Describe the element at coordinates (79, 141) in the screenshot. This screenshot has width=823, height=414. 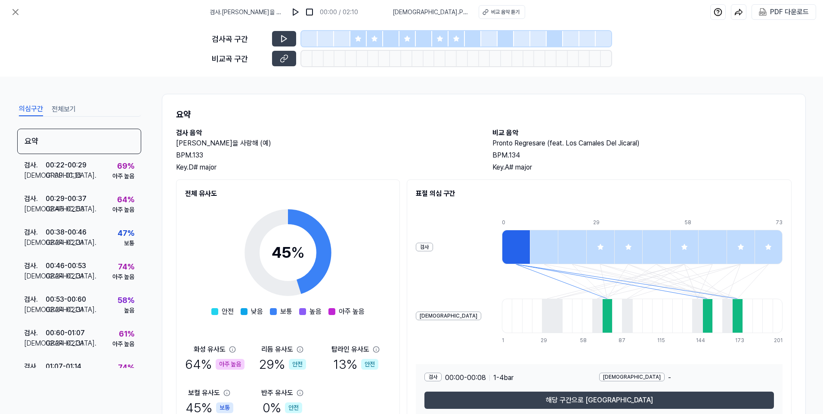
I see `div: 요약` at that location.